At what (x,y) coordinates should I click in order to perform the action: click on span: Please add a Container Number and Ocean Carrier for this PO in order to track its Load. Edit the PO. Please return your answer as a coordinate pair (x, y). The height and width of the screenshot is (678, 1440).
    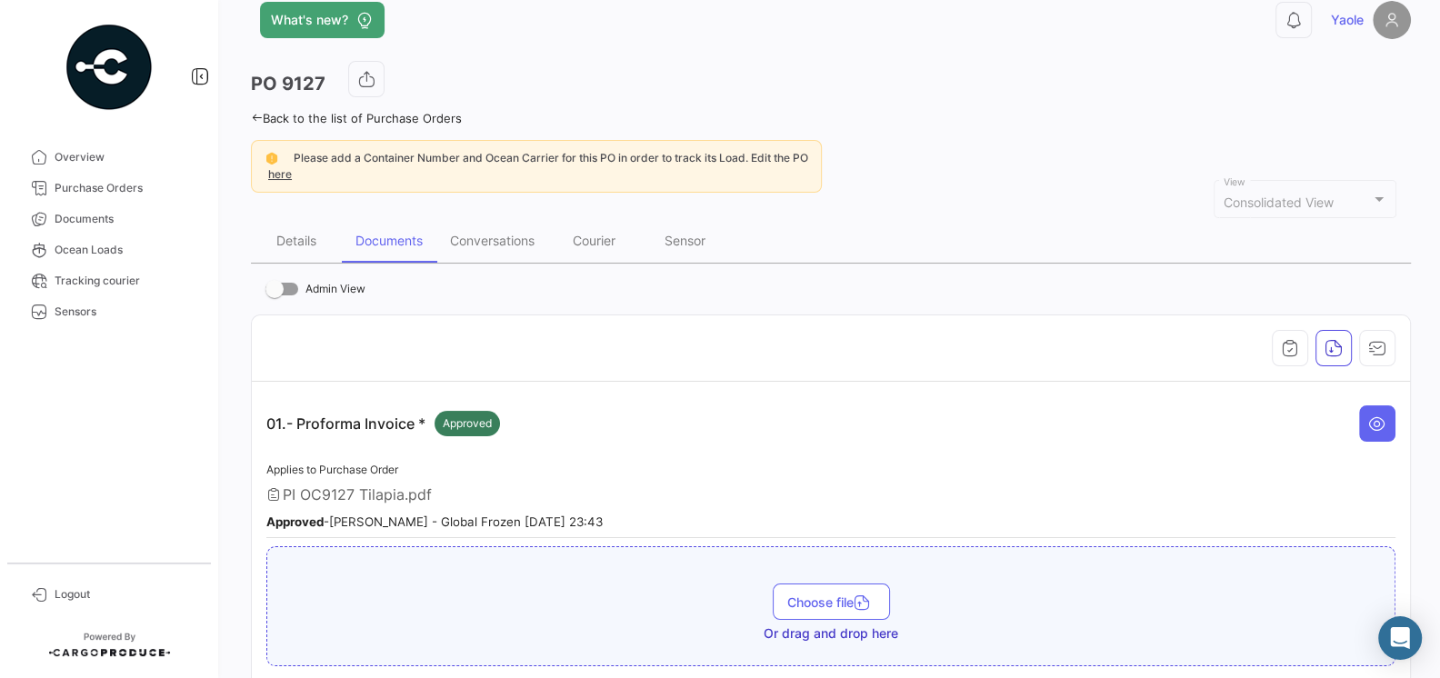
    Looking at the image, I should click on (551, 157).